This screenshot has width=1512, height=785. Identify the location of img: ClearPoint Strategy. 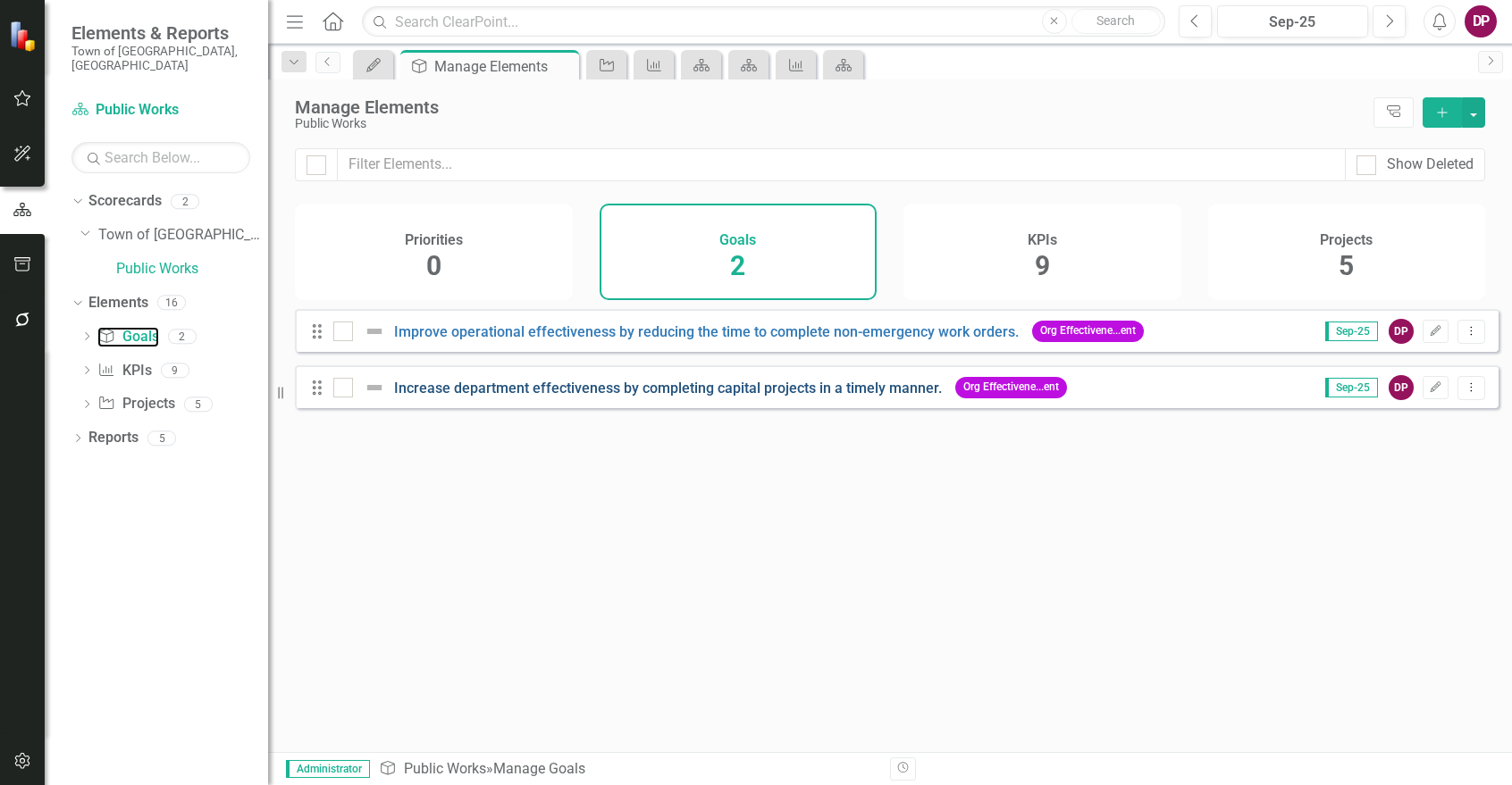
(24, 36).